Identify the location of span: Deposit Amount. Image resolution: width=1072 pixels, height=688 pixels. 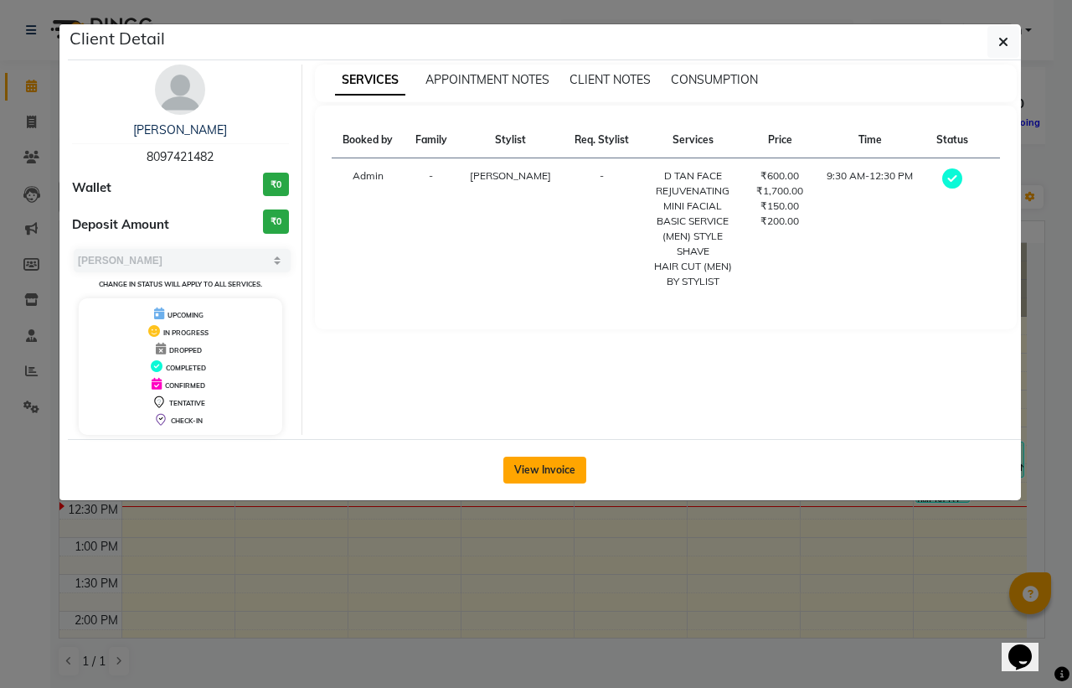
(121, 225).